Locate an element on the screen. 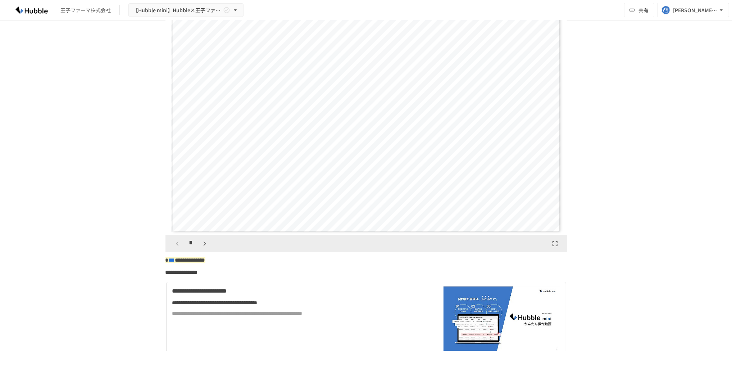  div: 王子ファーマ株式会社 is located at coordinates (86, 10).